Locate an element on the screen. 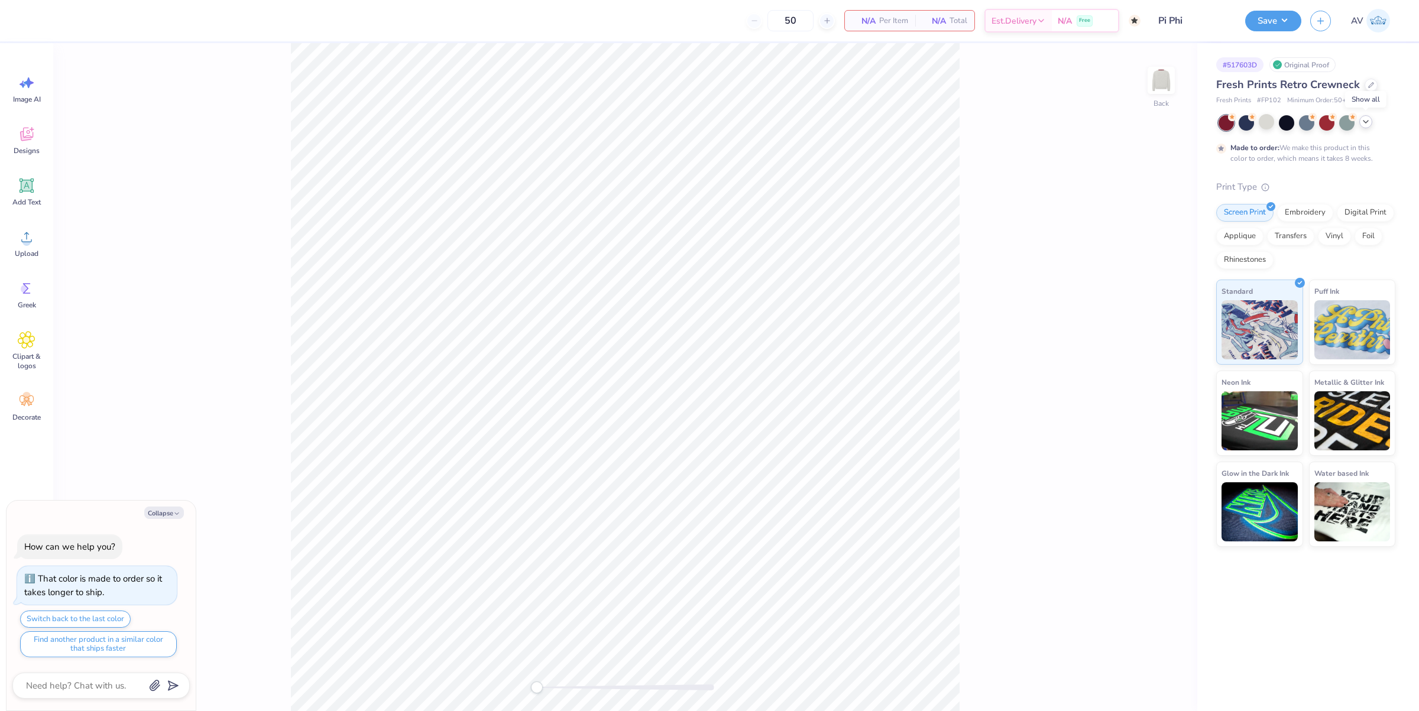 The height and width of the screenshot is (711, 1419). span: Metallic & Glitter Ink is located at coordinates (1350, 382).